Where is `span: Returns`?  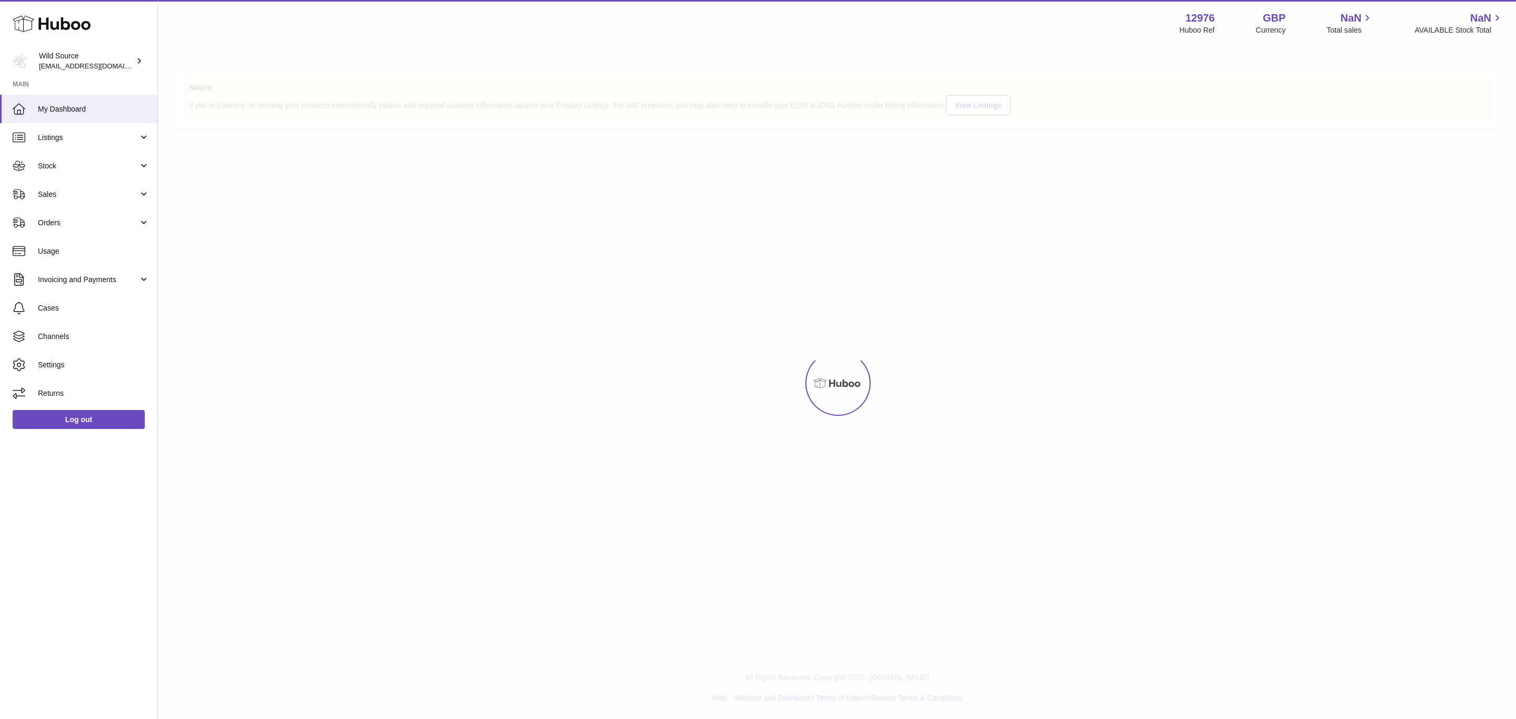
span: Returns is located at coordinates (94, 393).